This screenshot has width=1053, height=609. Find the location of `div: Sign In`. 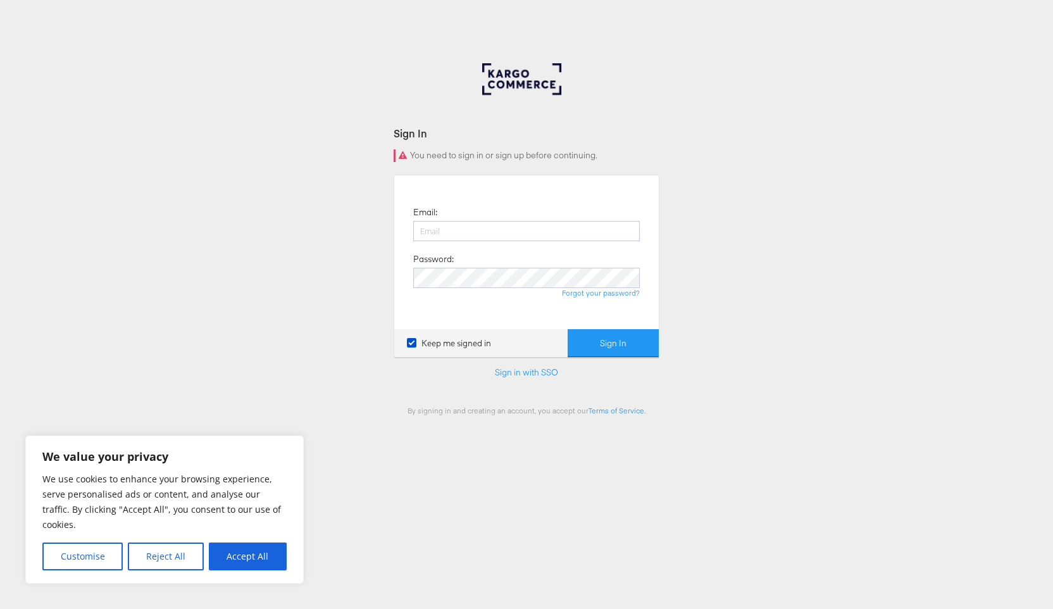

div: Sign In is located at coordinates (527, 133).